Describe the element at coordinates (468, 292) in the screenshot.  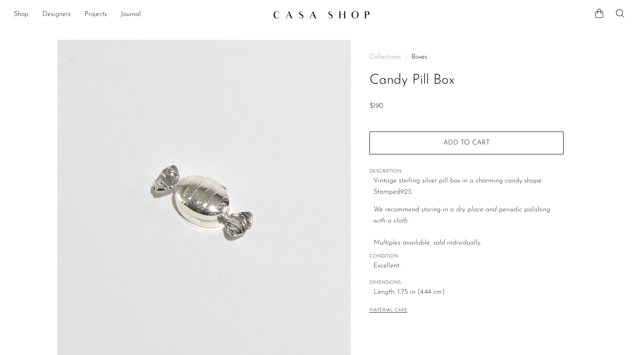
I see `span: Length: 1.75 in (4.44 cm)` at that location.